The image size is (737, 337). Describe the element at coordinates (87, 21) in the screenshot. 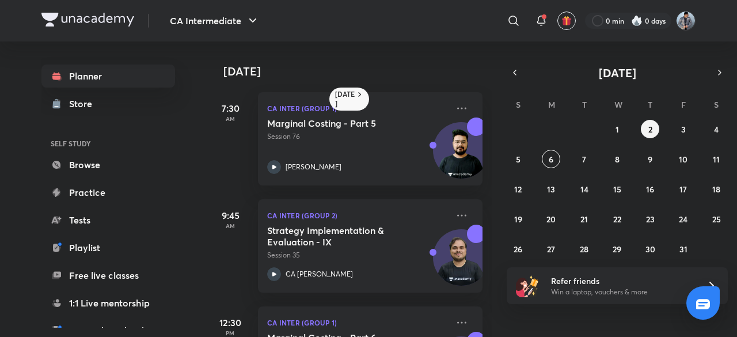

I see `a: Company Logo` at that location.